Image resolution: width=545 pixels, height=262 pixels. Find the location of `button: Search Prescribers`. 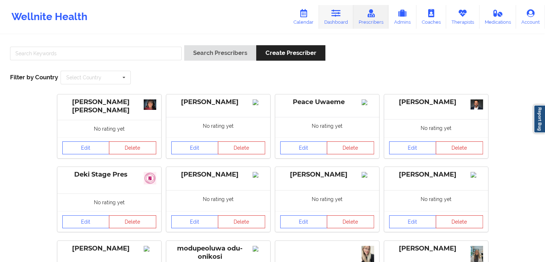

button: Search Prescribers is located at coordinates (220, 53).